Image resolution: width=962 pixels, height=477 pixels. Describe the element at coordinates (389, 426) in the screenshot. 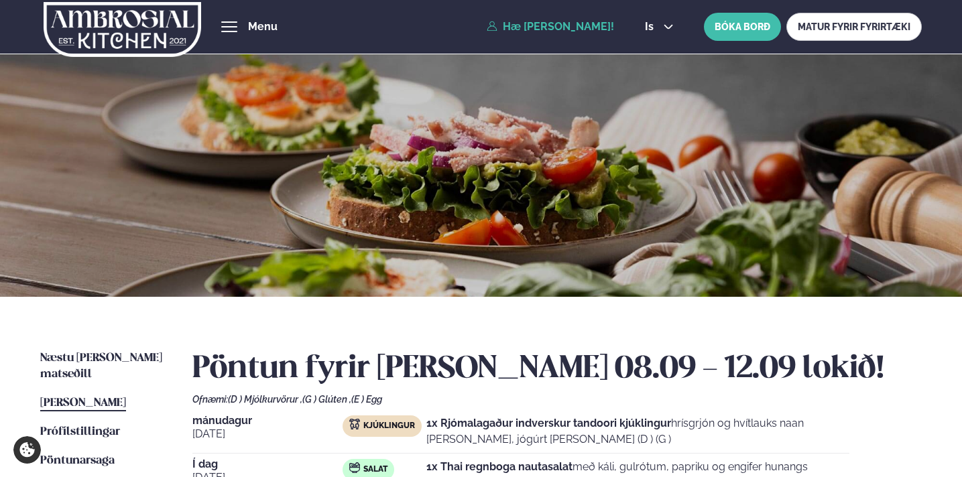

I see `span: Kjúklingur` at that location.